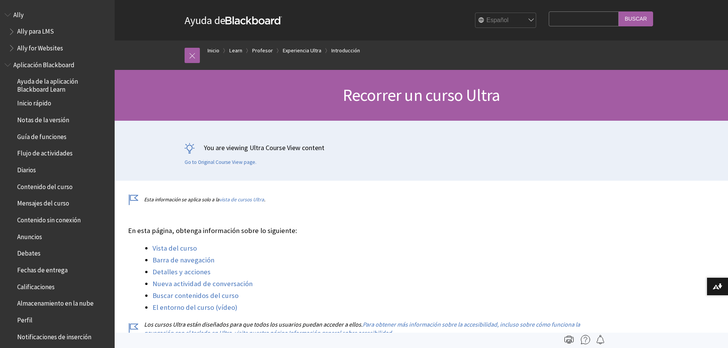  What do you see at coordinates (29, 252) in the screenshot?
I see `span: Debates` at bounding box center [29, 252].